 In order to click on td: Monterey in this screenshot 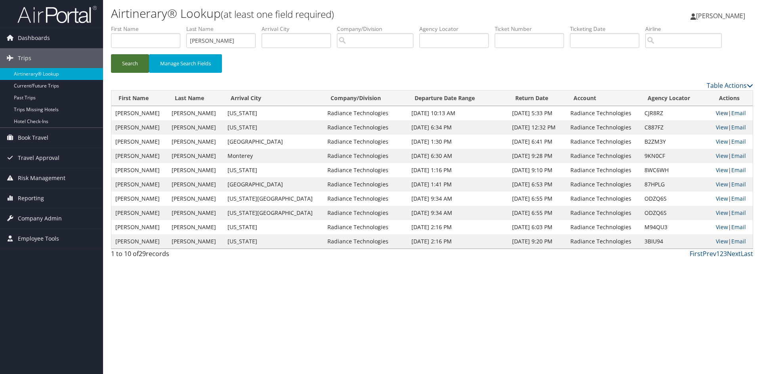, I will do `click(273, 156)`.